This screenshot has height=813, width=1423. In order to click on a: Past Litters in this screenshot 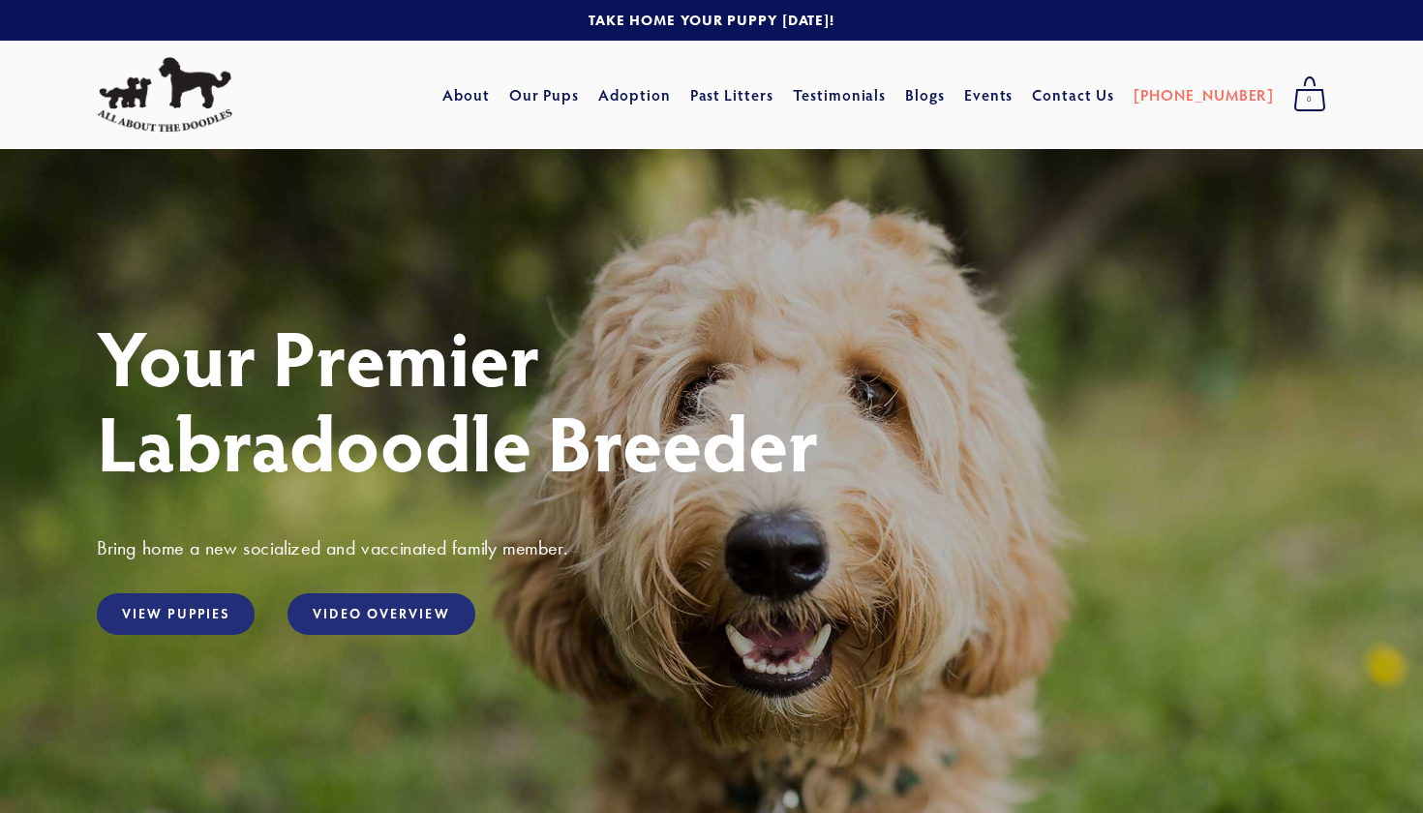, I will do `click(732, 94)`.